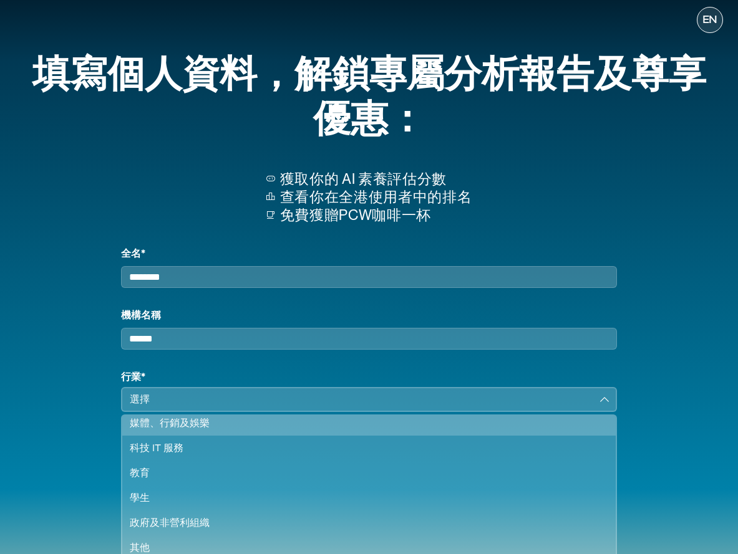 This screenshot has width=738, height=554. Describe the element at coordinates (375, 197) in the screenshot. I see `p: 查看你在全港使用者中的排名` at that location.